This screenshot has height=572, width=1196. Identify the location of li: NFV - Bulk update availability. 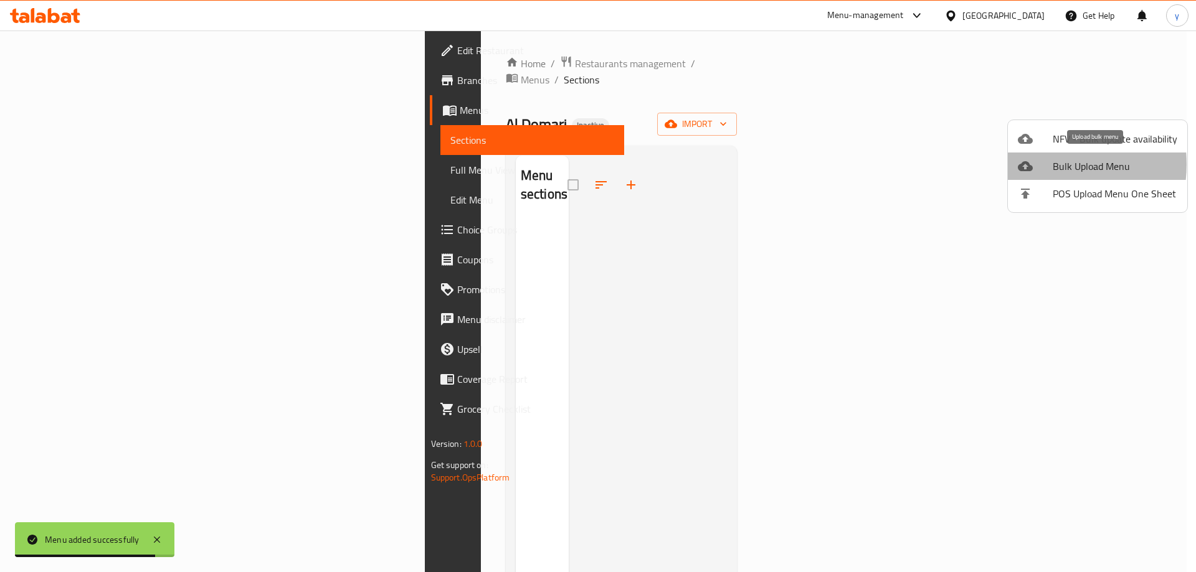
(1097, 139).